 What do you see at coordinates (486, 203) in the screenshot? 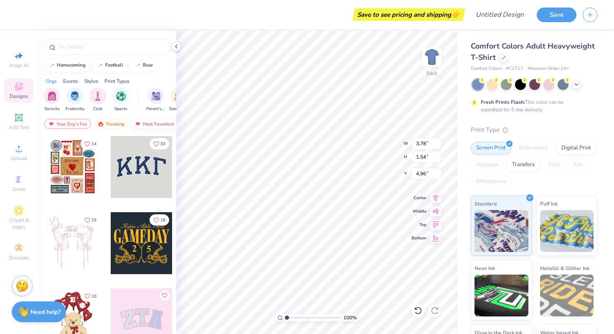
I see `span: Standard` at bounding box center [486, 203].